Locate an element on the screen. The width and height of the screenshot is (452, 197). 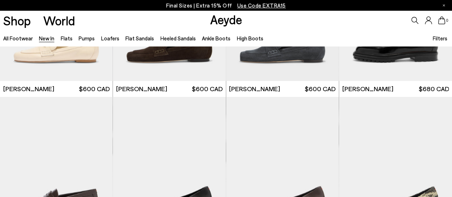
a: Flat Sandals is located at coordinates (140, 38).